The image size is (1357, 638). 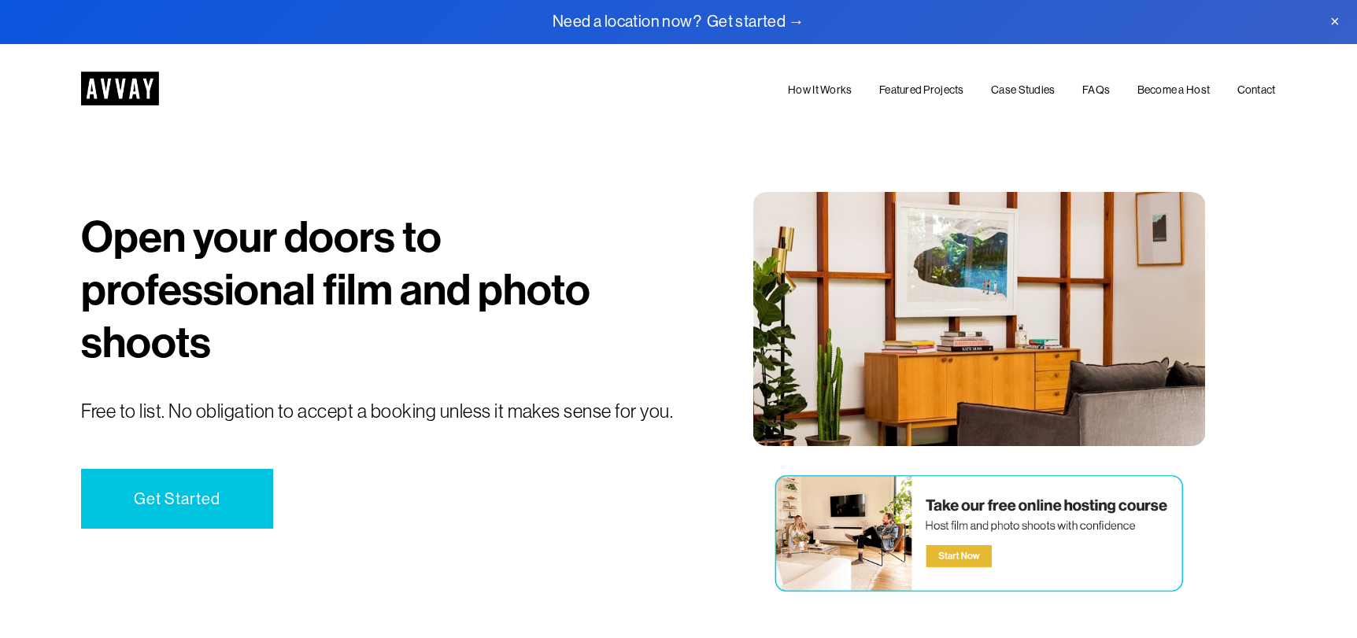 I want to click on a: How It Works, so click(x=820, y=90).